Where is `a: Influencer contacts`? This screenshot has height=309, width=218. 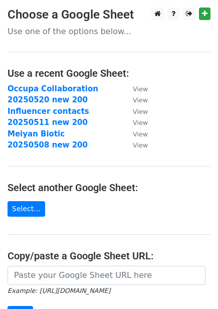 a: Influencer contacts is located at coordinates (48, 111).